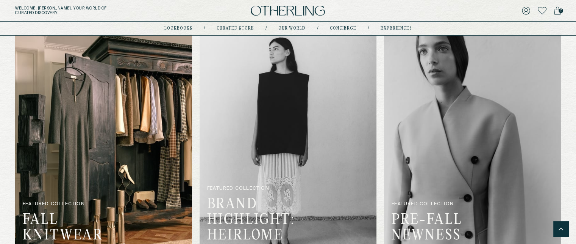  What do you see at coordinates (561, 11) in the screenshot?
I see `span: 2` at bounding box center [561, 11].